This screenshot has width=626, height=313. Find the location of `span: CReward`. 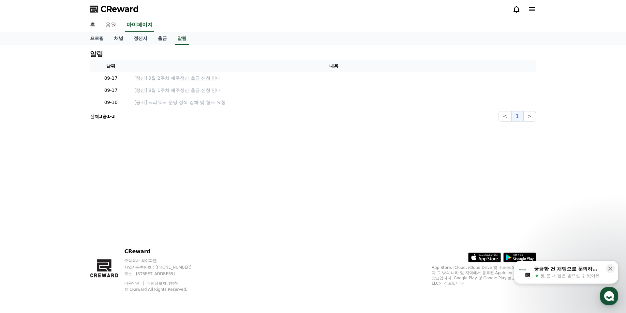

span: CReward is located at coordinates (120, 9).